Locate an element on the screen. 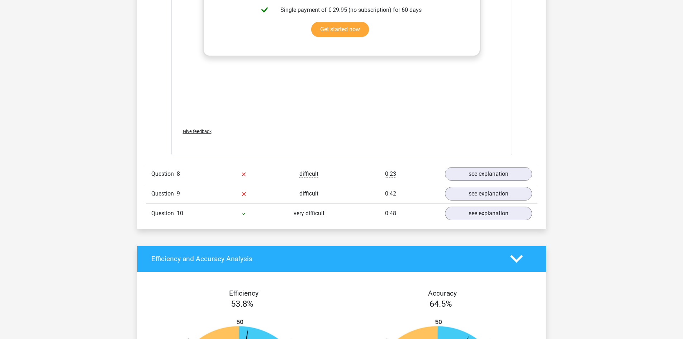 The height and width of the screenshot is (339, 683). span: 53.8% is located at coordinates (242, 304).